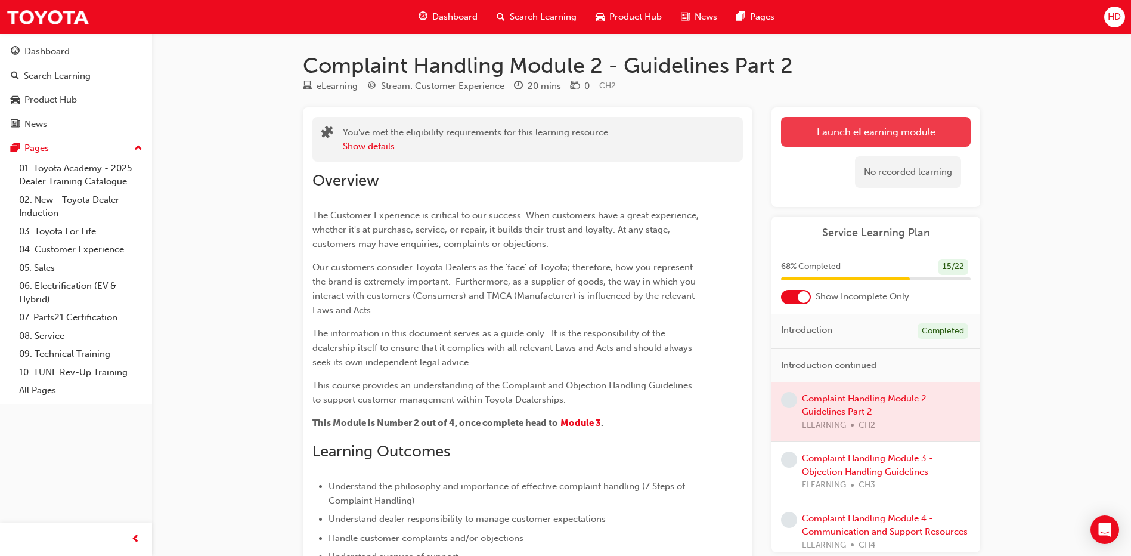 Image resolution: width=1131 pixels, height=556 pixels. I want to click on div: Price, so click(580, 86).